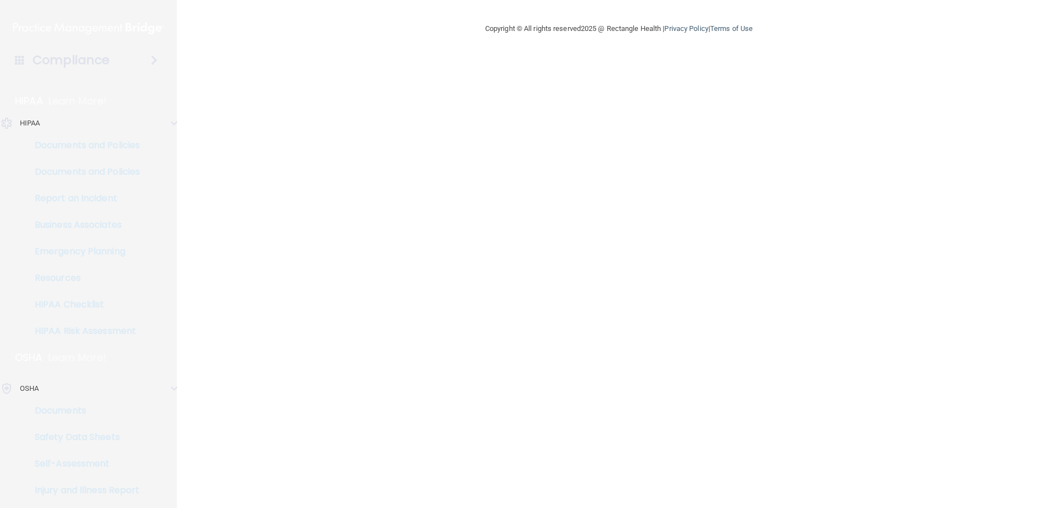  Describe the element at coordinates (82, 198) in the screenshot. I see `p: Report an Incident` at that location.